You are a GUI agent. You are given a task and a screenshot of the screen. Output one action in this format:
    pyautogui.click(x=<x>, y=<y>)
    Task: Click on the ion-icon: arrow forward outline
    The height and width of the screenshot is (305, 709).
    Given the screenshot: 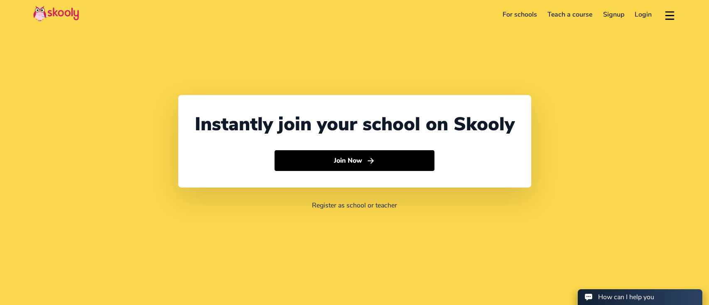 What is the action you would take?
    pyautogui.click(x=371, y=161)
    